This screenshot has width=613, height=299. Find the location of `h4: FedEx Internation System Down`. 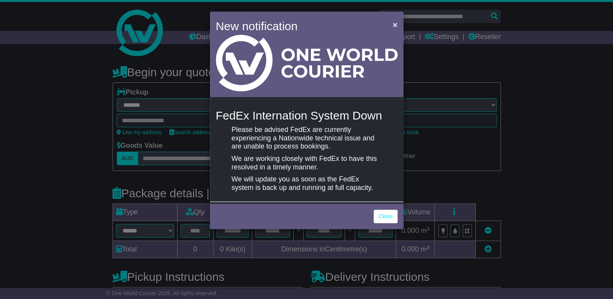

h4: FedEx Internation System Down is located at coordinates (307, 115).